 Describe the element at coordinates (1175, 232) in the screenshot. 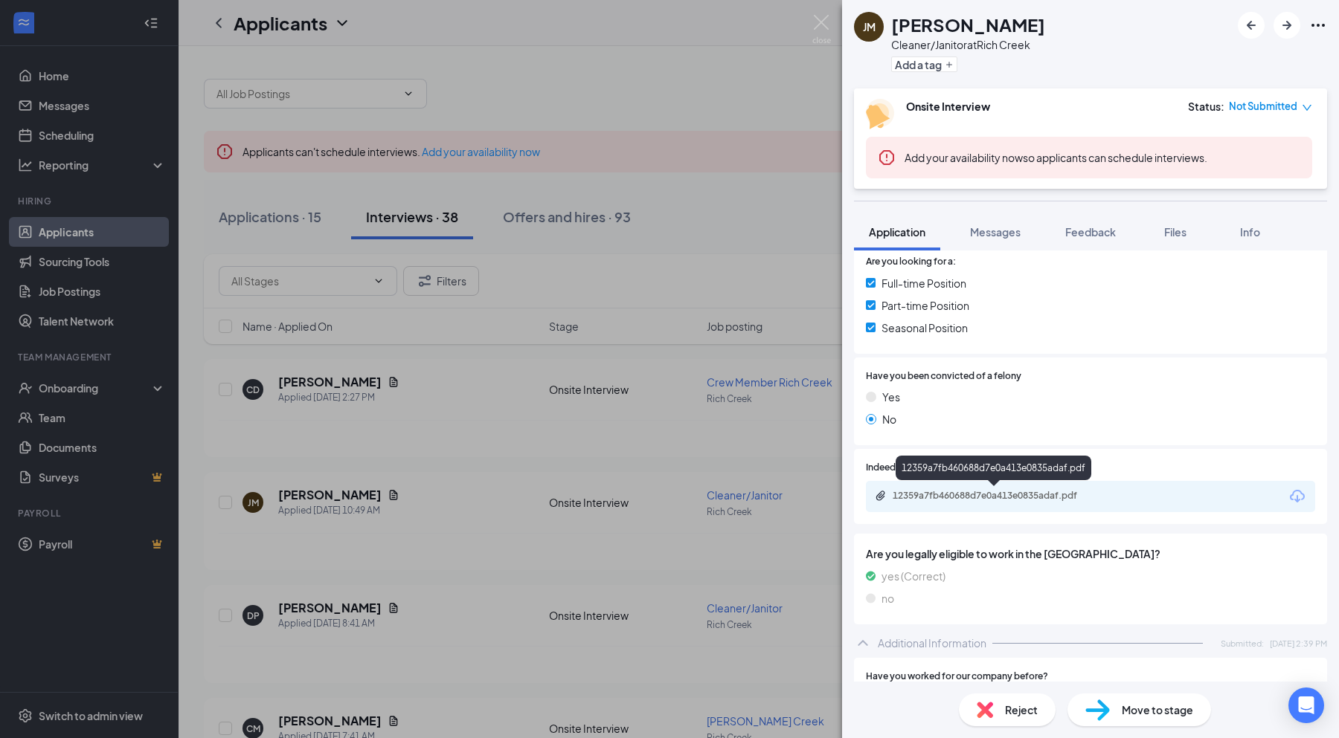

I see `span: Files` at that location.